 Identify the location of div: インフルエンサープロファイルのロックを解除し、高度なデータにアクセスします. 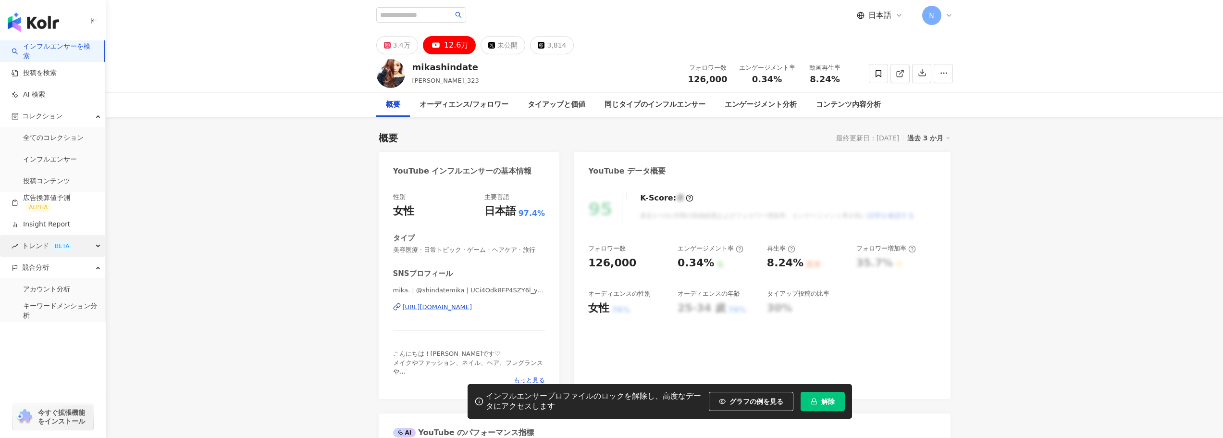
(595, 401).